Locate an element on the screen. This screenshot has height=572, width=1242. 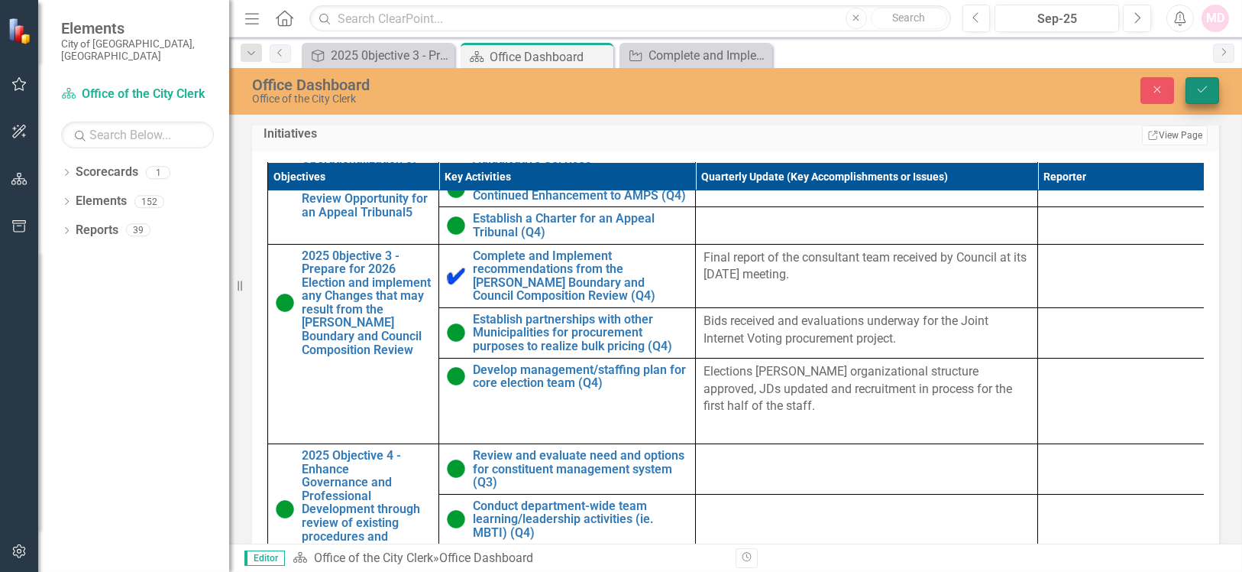
input: Search Below... is located at coordinates (138, 134).